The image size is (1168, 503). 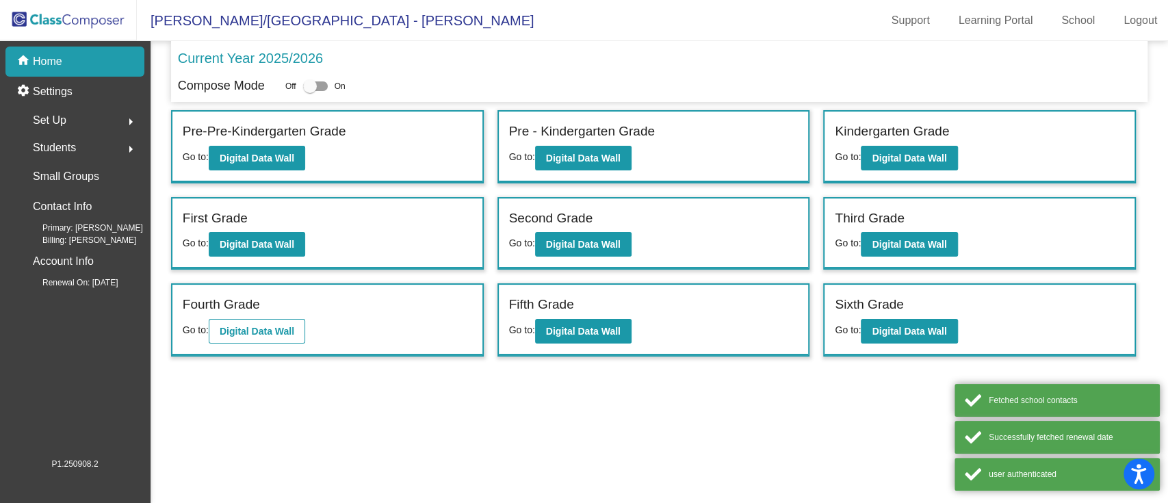 What do you see at coordinates (869, 305) in the screenshot?
I see `label: Sixth Grade` at bounding box center [869, 305].